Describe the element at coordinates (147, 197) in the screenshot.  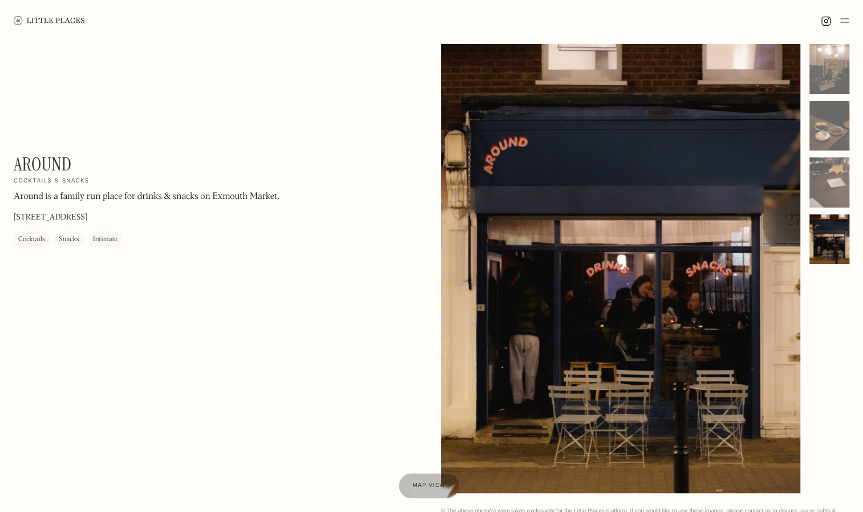
I see `p: Around is a family run place for drinks & snacks on Exmouth Market. ⁠` at that location.